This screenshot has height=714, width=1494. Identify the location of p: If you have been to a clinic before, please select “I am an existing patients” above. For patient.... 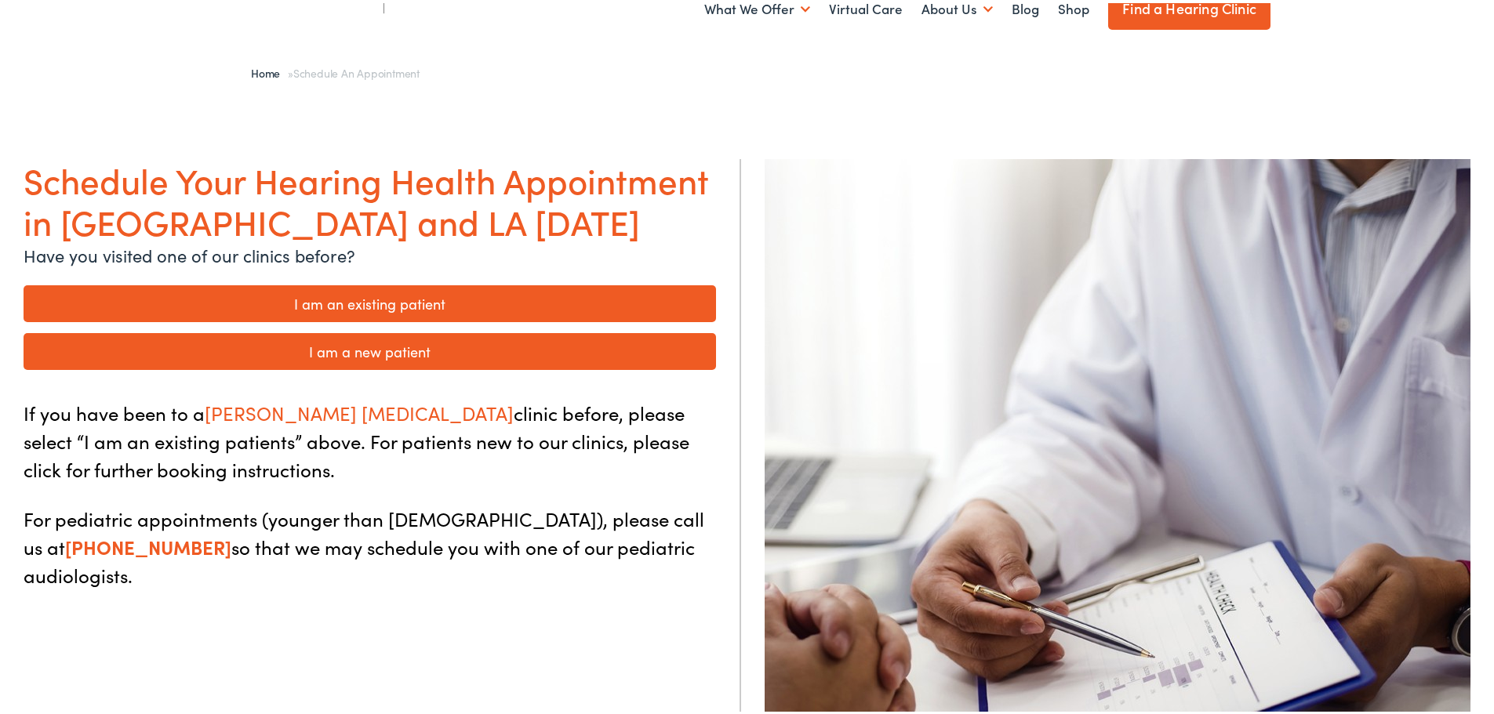
(369, 438).